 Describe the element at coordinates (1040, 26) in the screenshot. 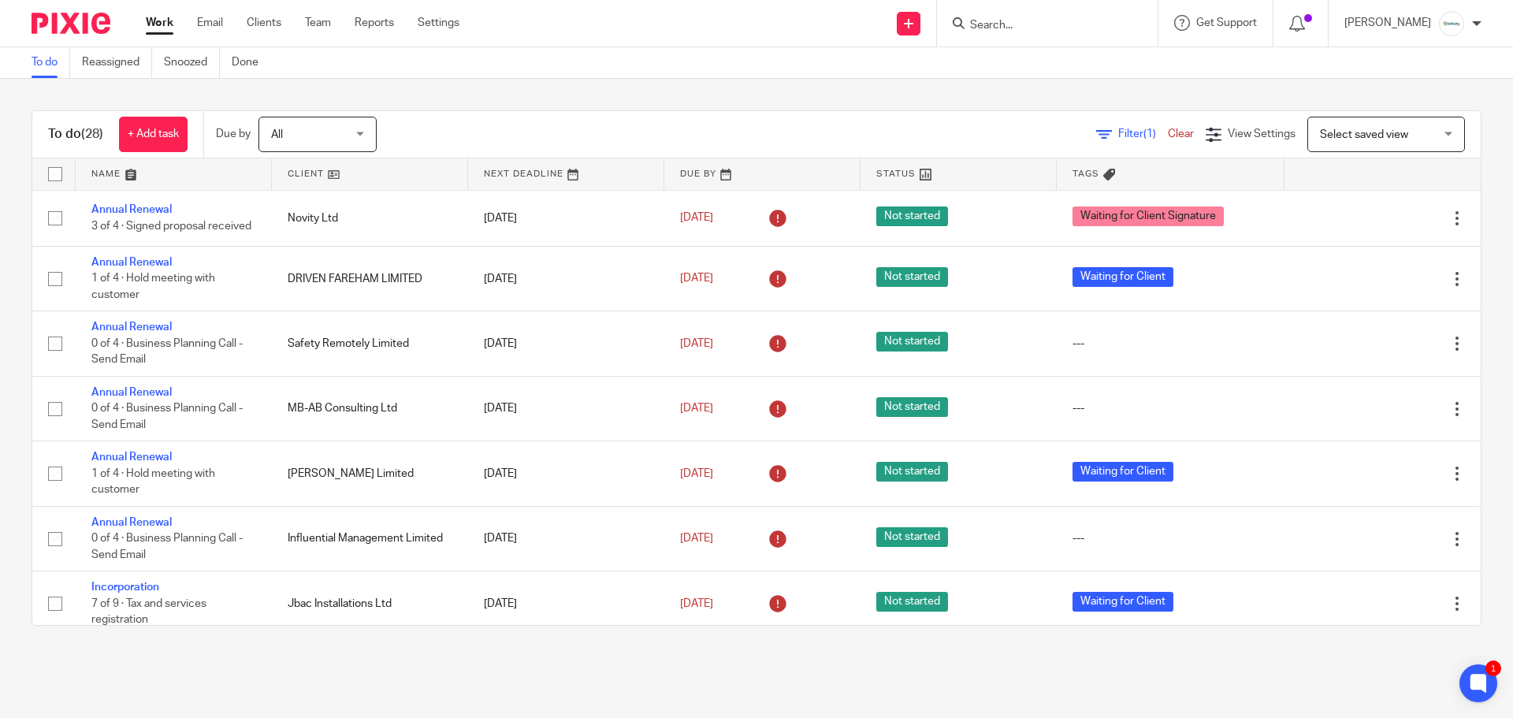

I see `input: Search` at that location.